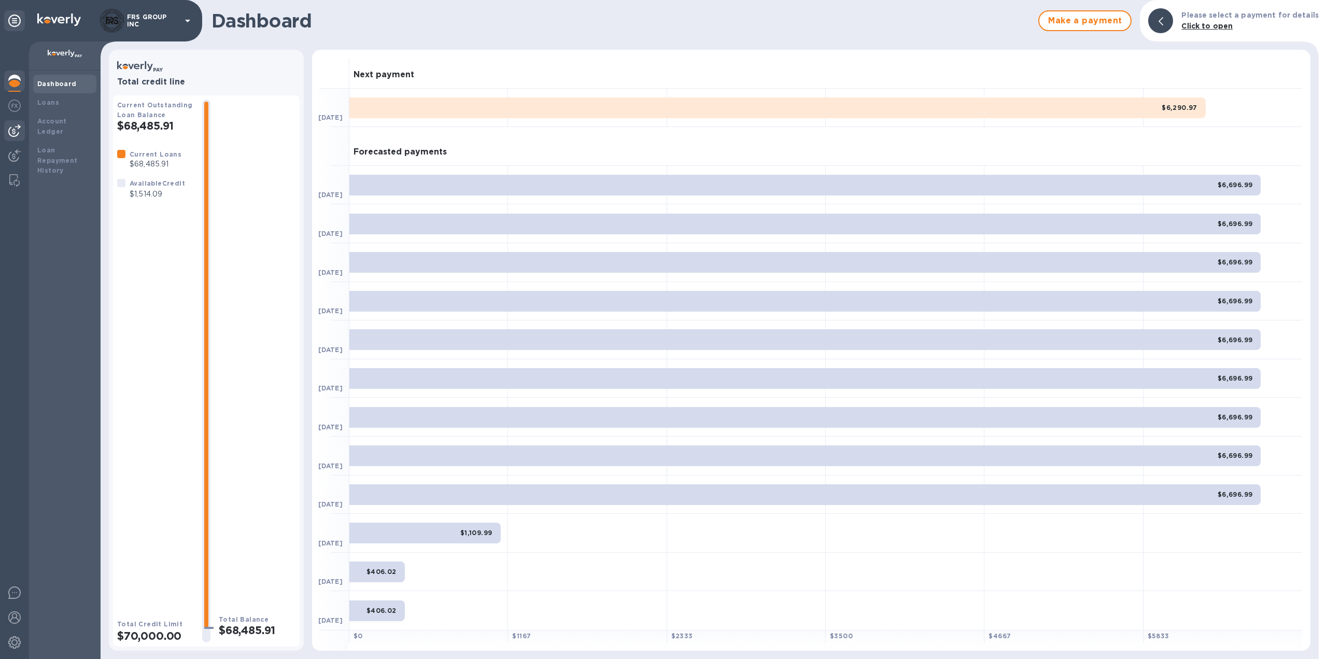 Image resolution: width=1327 pixels, height=659 pixels. I want to click on b: $ 5833, so click(1158, 635).